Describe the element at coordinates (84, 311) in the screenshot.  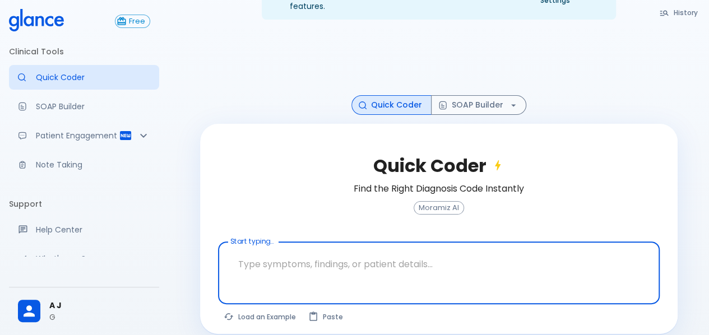
I see `div: A JG` at that location.